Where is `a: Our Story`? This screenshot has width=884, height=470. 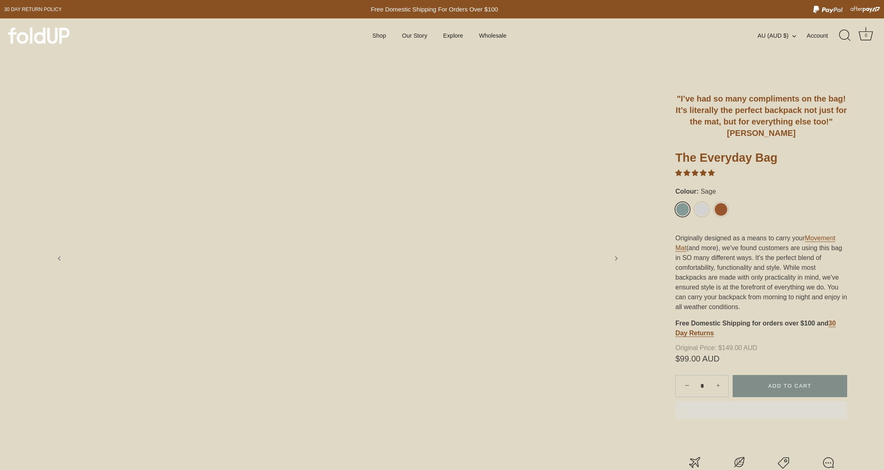
a: Our Story is located at coordinates (415, 36).